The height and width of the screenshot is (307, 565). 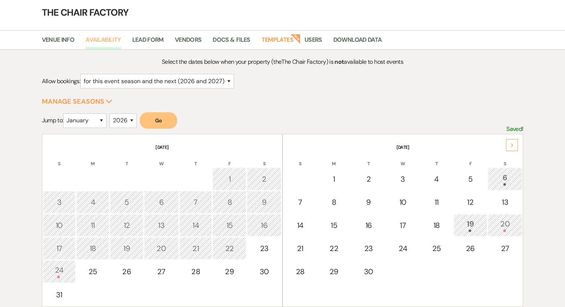 What do you see at coordinates (103, 42) in the screenshot?
I see `a: Availability` at bounding box center [103, 42].